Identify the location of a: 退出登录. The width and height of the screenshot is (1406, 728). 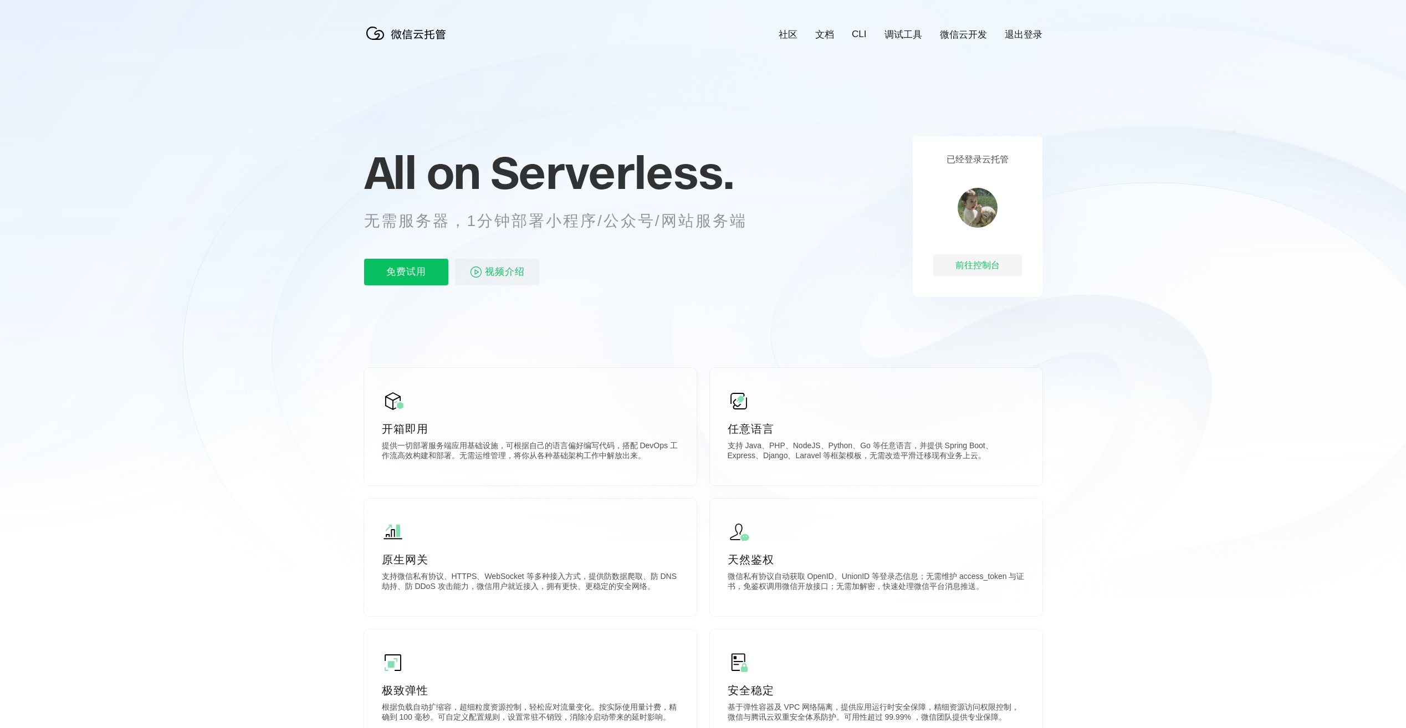
(1024, 34).